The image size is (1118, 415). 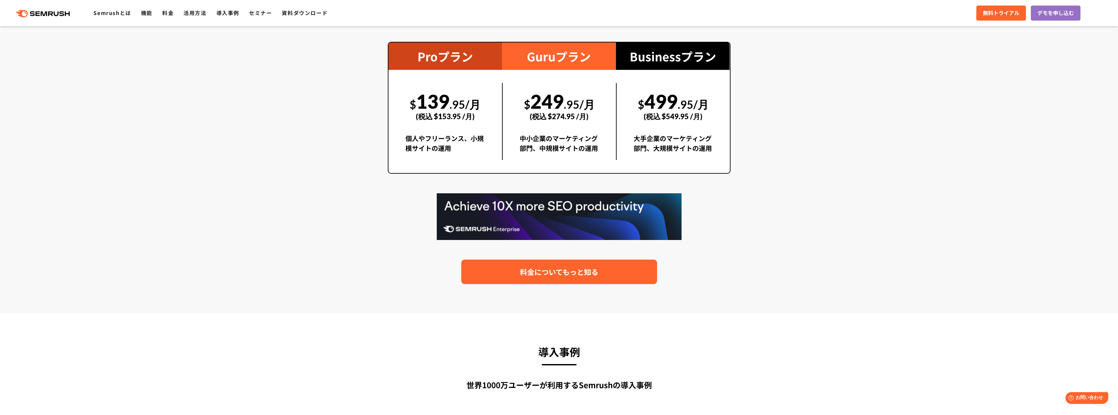 I want to click on a: Semrushとは, so click(x=112, y=13).